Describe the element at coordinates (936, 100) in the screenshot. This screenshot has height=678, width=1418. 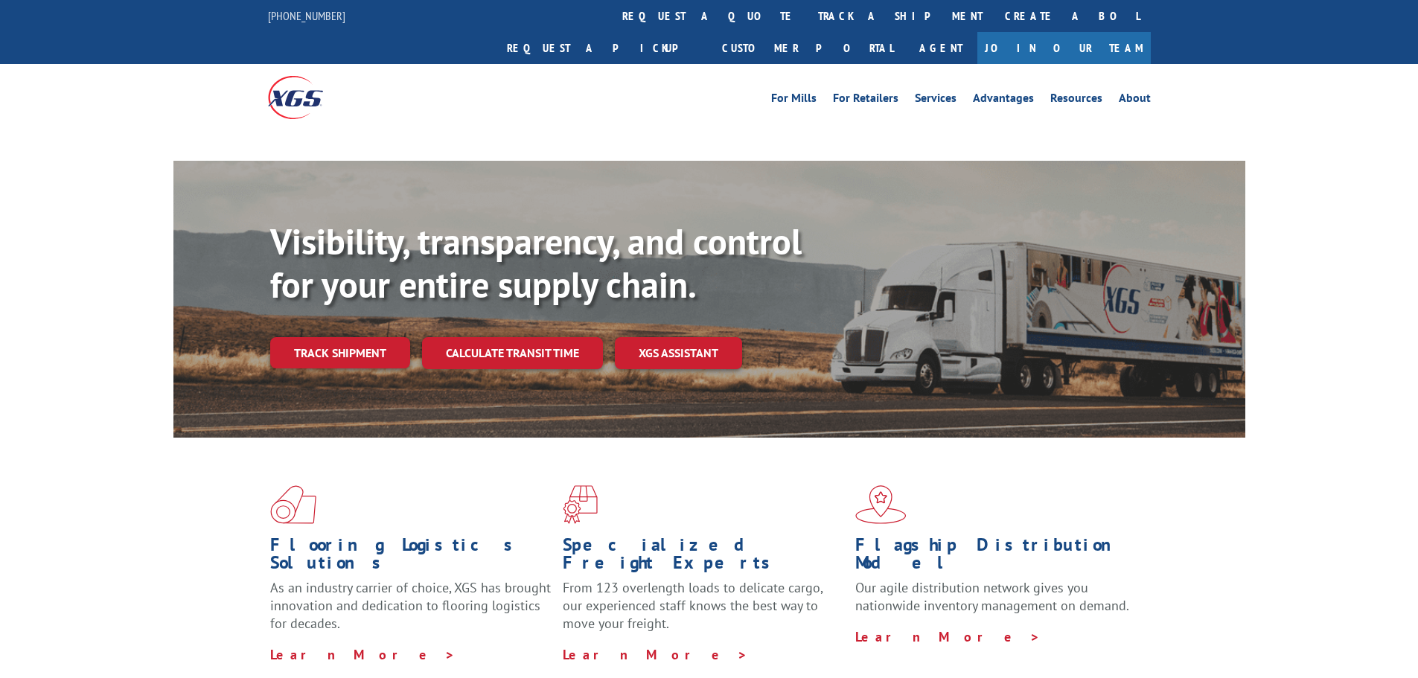
I see `a: Services` at that location.